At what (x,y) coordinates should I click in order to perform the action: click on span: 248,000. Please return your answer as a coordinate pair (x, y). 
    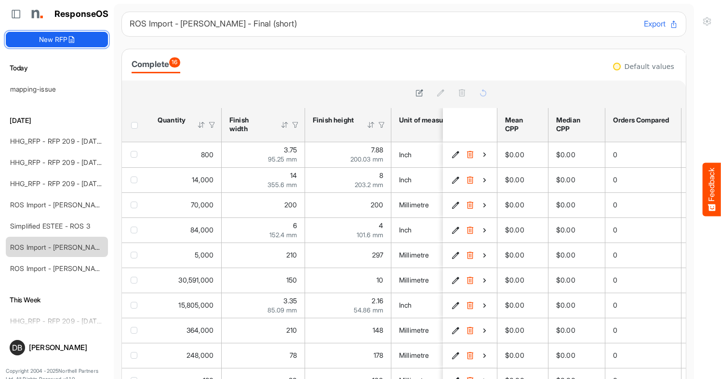
    Looking at the image, I should click on (200, 355).